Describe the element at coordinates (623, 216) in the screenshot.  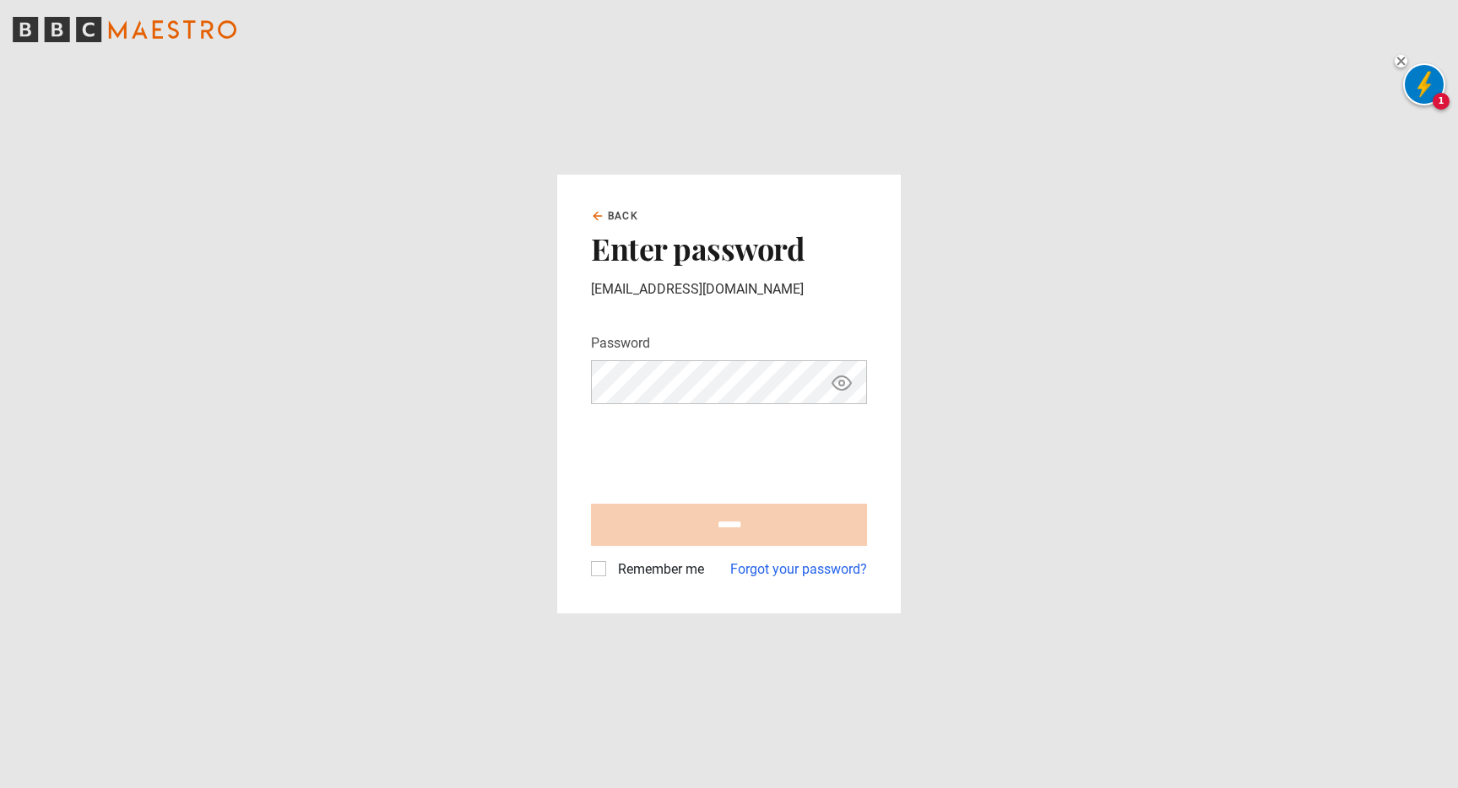
I see `span: Back` at that location.